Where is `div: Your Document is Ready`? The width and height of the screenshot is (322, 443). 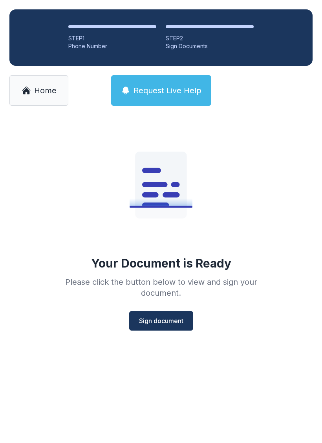 div: Your Document is Ready is located at coordinates (161, 263).